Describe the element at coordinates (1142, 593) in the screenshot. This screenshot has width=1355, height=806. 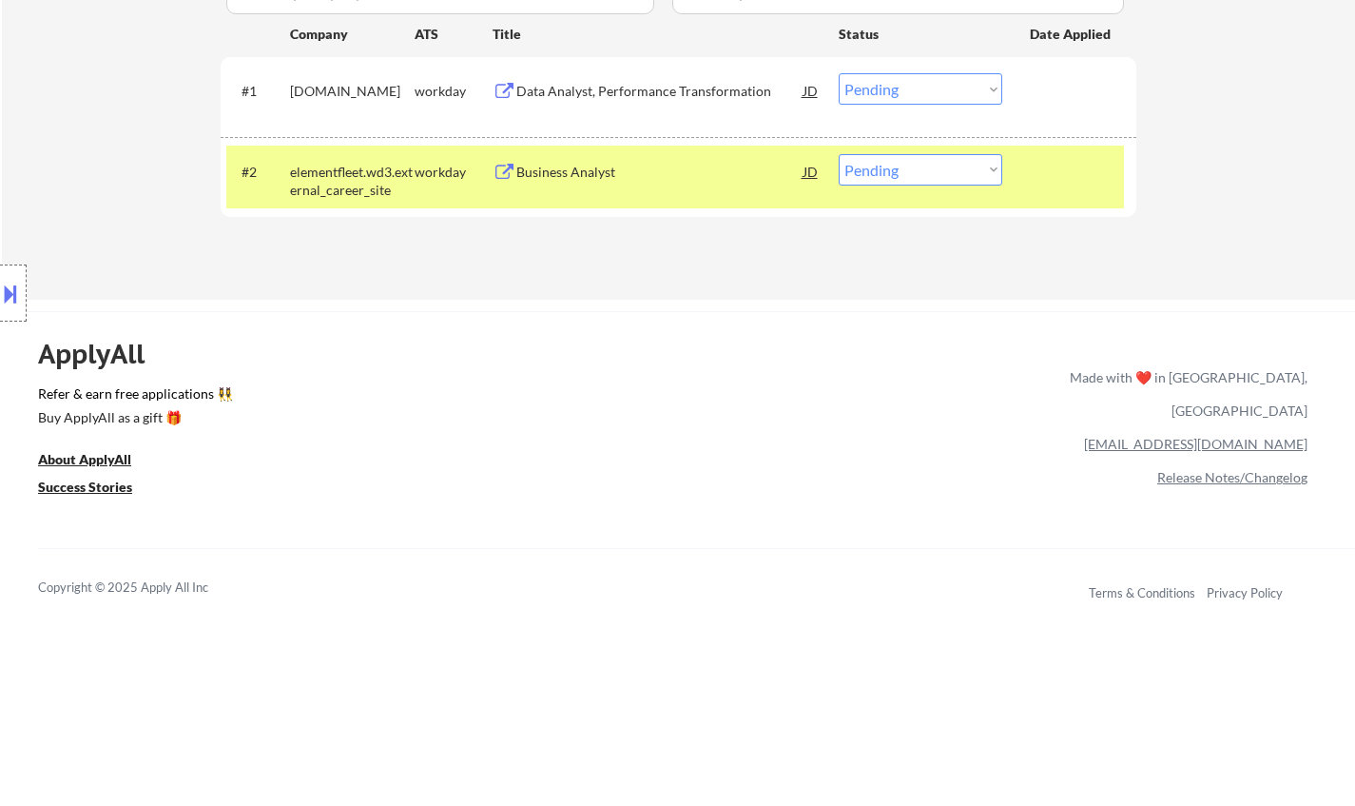
I see `a: Terms & Conditions` at that location.